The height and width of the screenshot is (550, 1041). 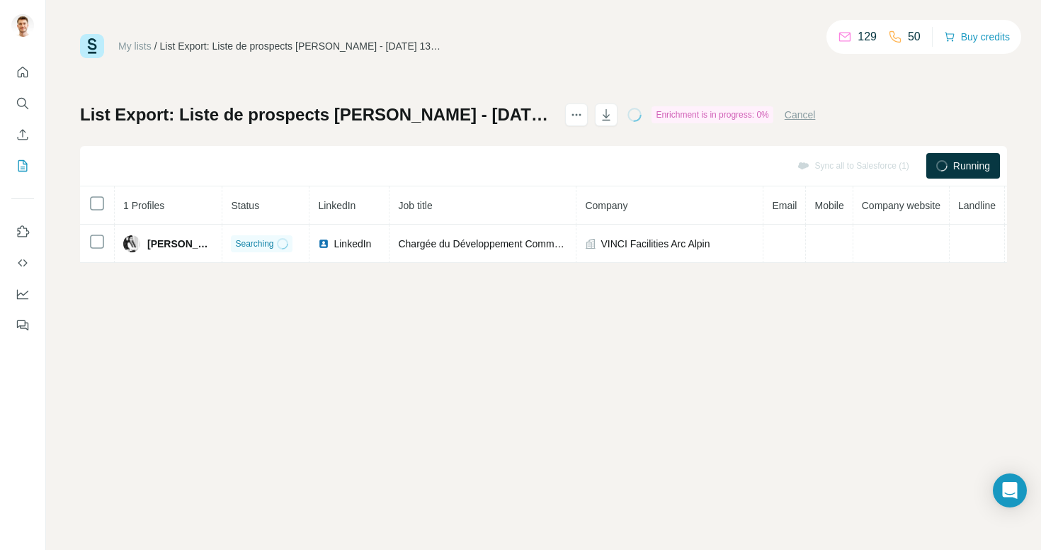 What do you see at coordinates (1010, 490) in the screenshot?
I see `div: Open Intercom Messenger` at bounding box center [1010, 490].